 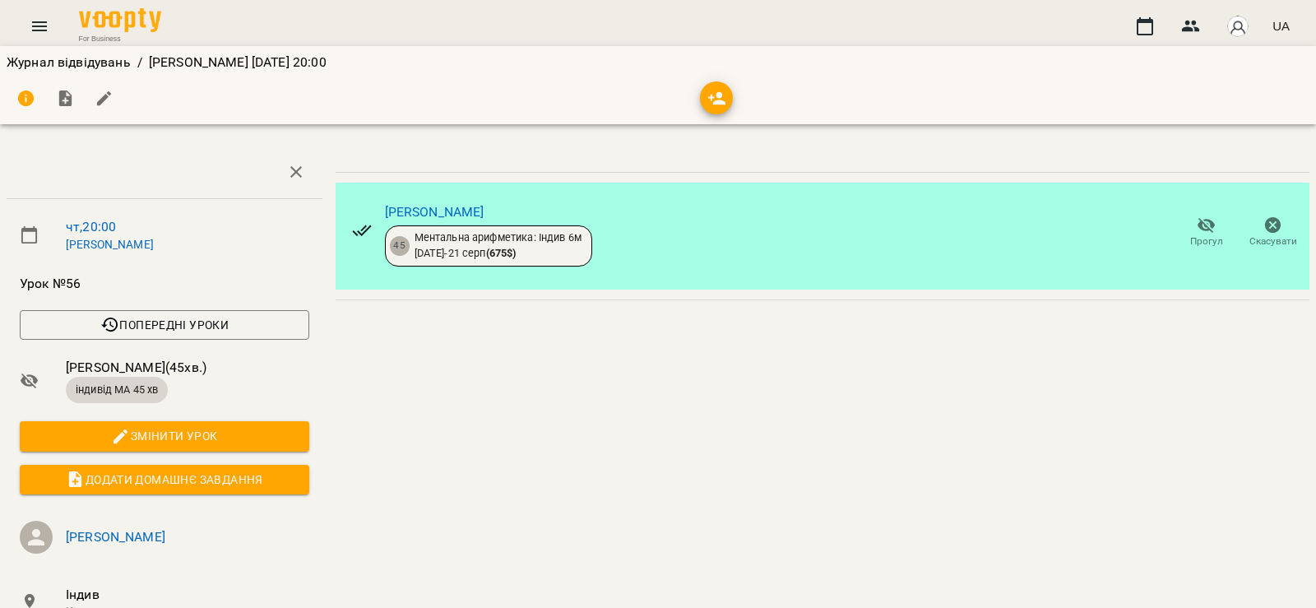 I want to click on span: Урок №56, so click(x=165, y=284).